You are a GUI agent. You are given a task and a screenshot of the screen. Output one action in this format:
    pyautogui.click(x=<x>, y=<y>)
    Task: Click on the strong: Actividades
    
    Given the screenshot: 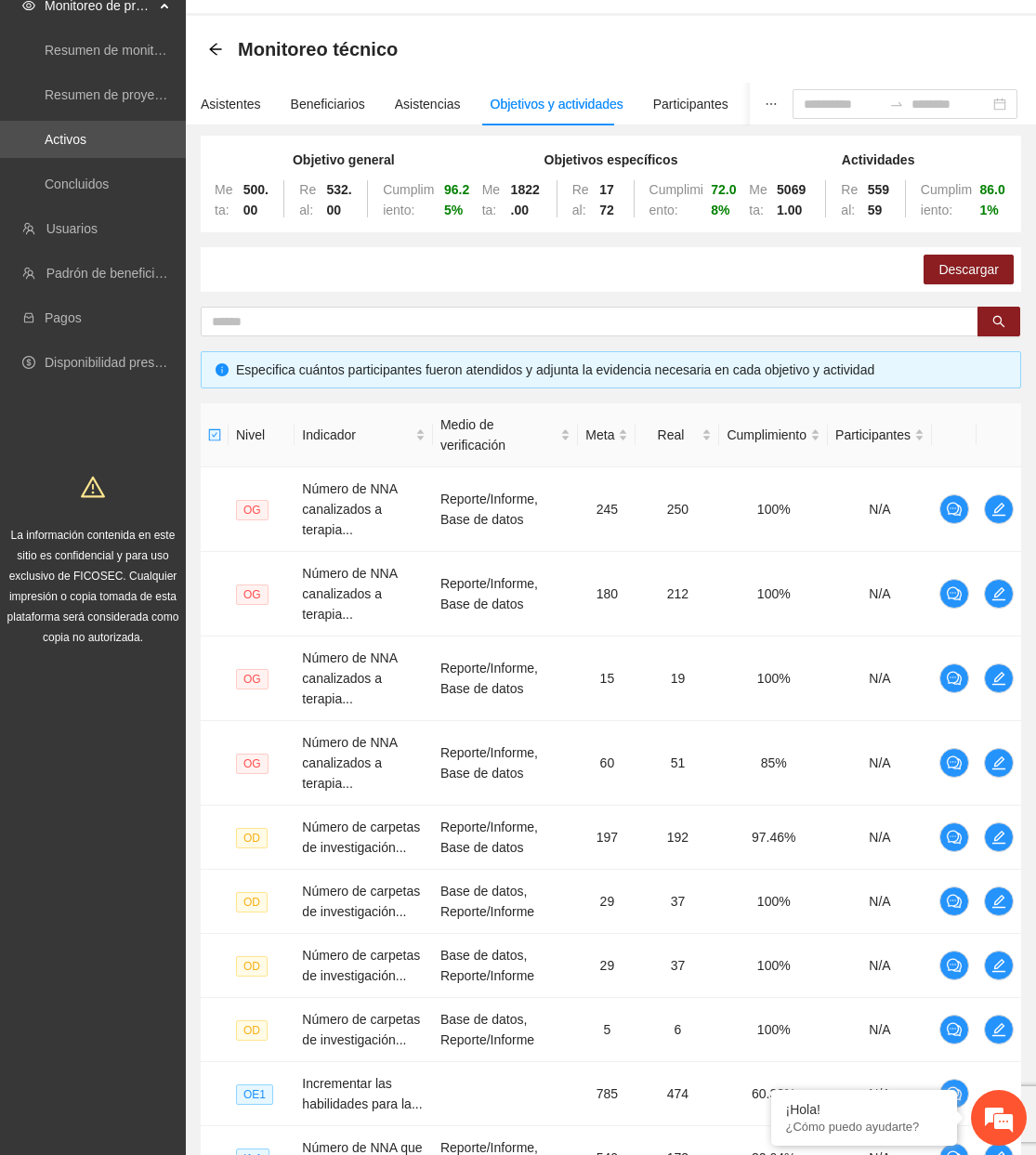 What is the action you would take?
    pyautogui.click(x=878, y=159)
    